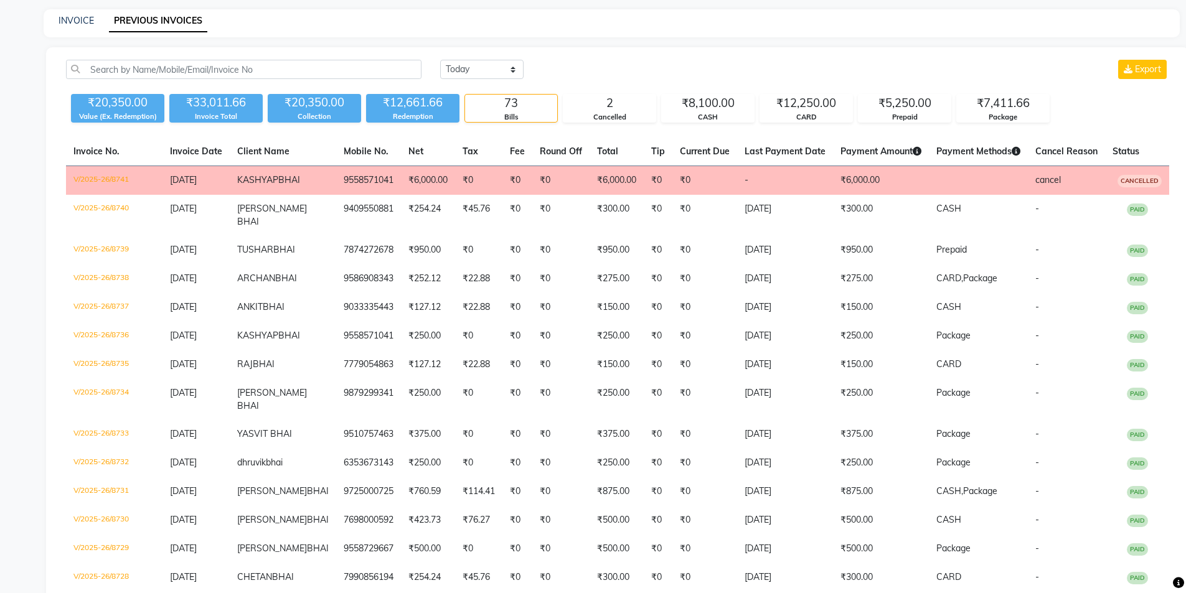 The width and height of the screenshot is (1186, 593). I want to click on td: V/2025-26/8729, so click(114, 549).